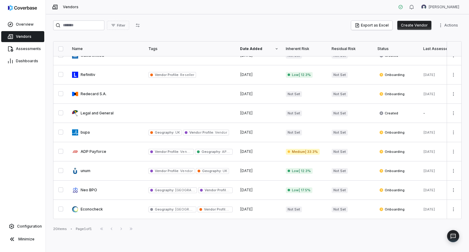 The width and height of the screenshot is (469, 252). I want to click on a: Configuration, so click(23, 227).